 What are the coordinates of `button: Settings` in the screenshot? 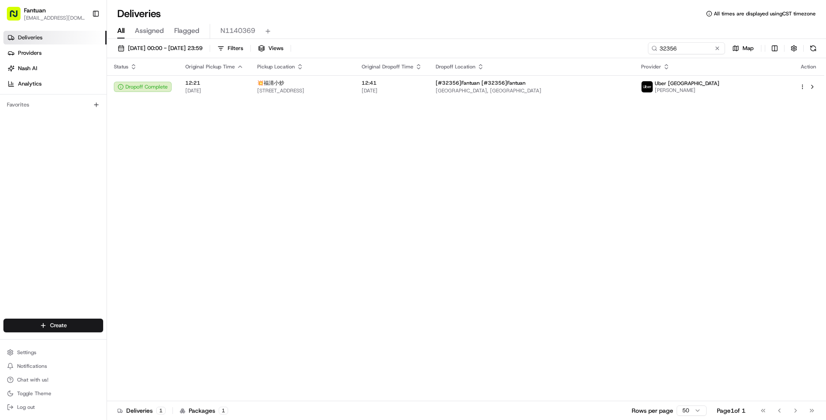 It's located at (53, 353).